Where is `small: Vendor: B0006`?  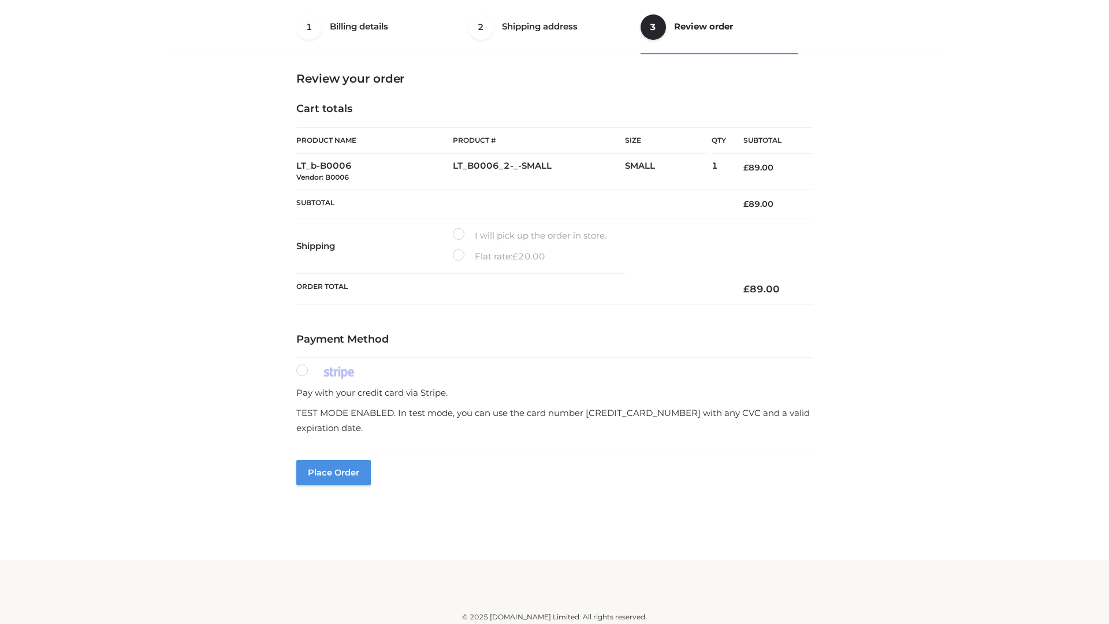
small: Vendor: B0006 is located at coordinates (322, 177).